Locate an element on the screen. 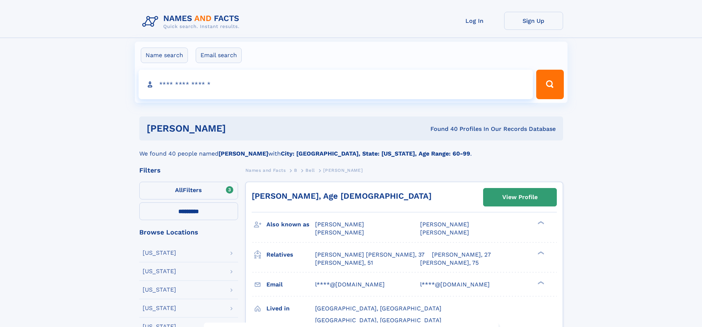 The image size is (702, 327). label: Email search is located at coordinates (218, 55).